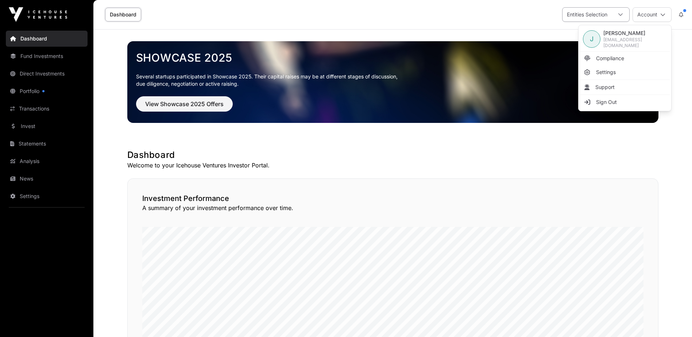 The height and width of the screenshot is (337, 692). Describe the element at coordinates (393, 82) in the screenshot. I see `img: Showcase 2025` at that location.